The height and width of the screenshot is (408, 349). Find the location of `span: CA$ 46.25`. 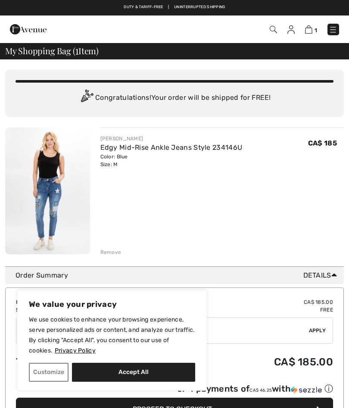

span: CA$ 46.25 is located at coordinates (260, 390).